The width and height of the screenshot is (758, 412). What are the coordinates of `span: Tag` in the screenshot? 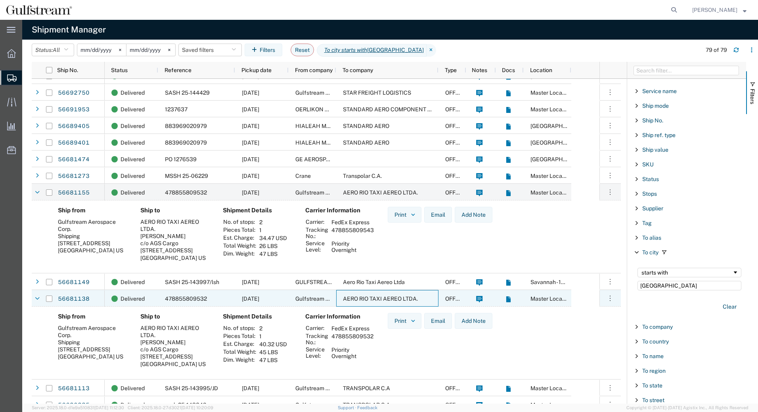 It's located at (647, 223).